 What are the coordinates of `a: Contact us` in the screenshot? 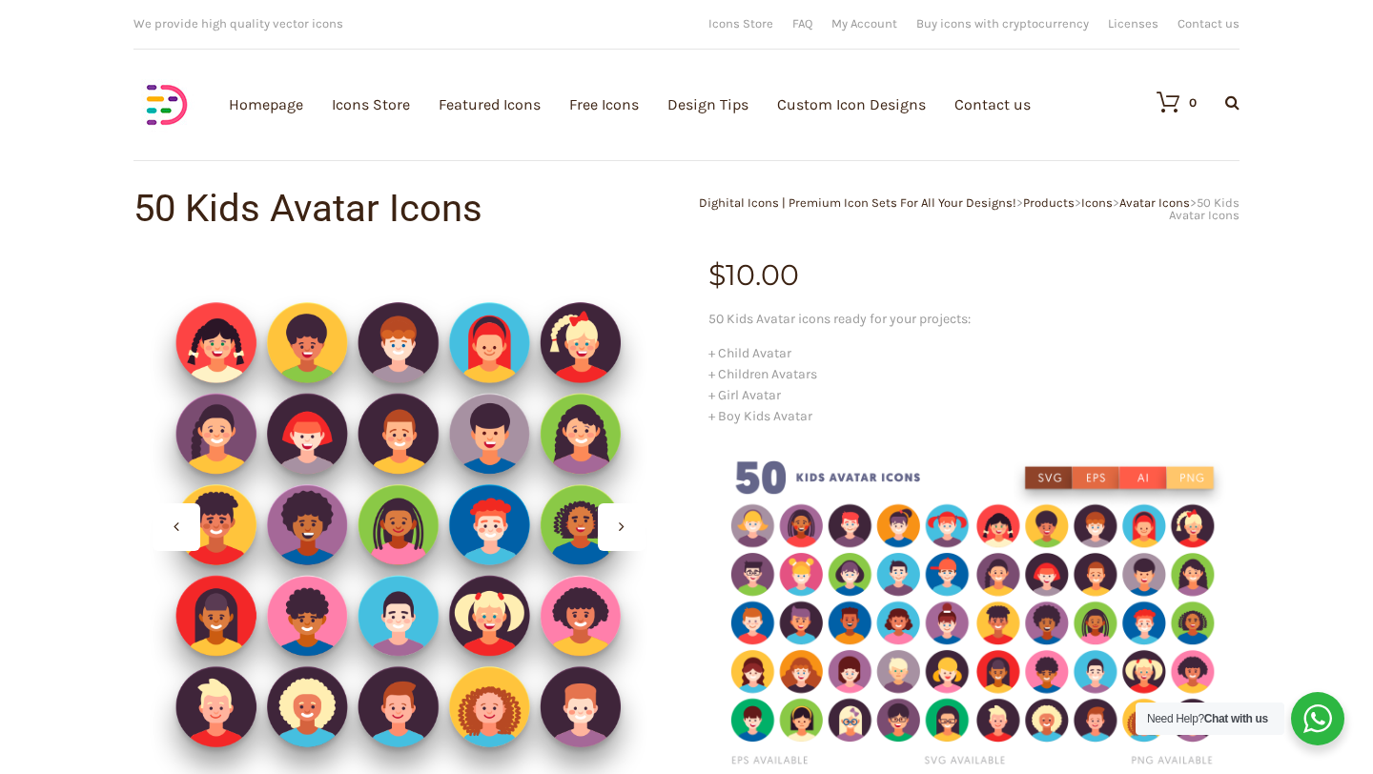 It's located at (1208, 23).